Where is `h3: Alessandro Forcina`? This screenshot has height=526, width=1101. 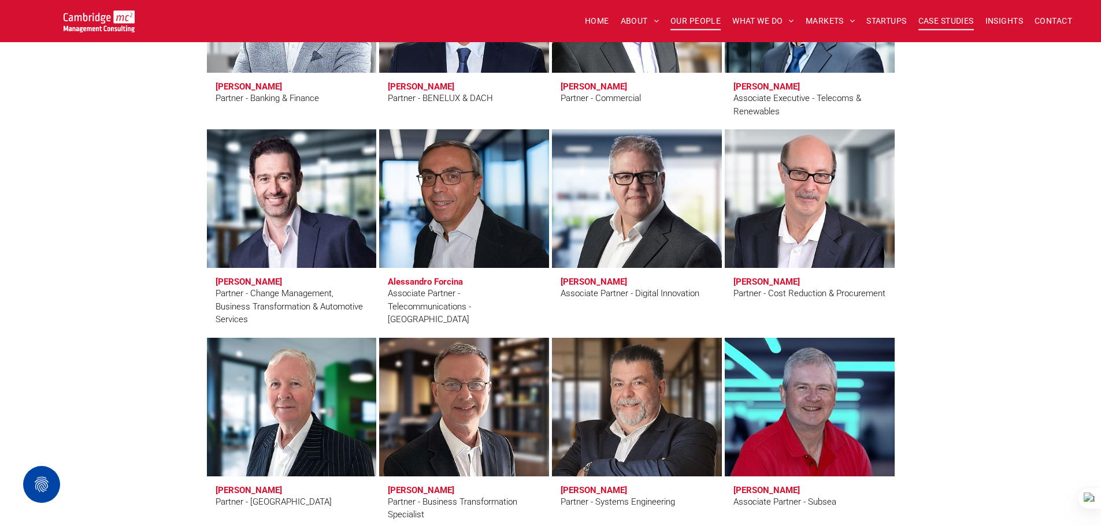 h3: Alessandro Forcina is located at coordinates (427, 282).